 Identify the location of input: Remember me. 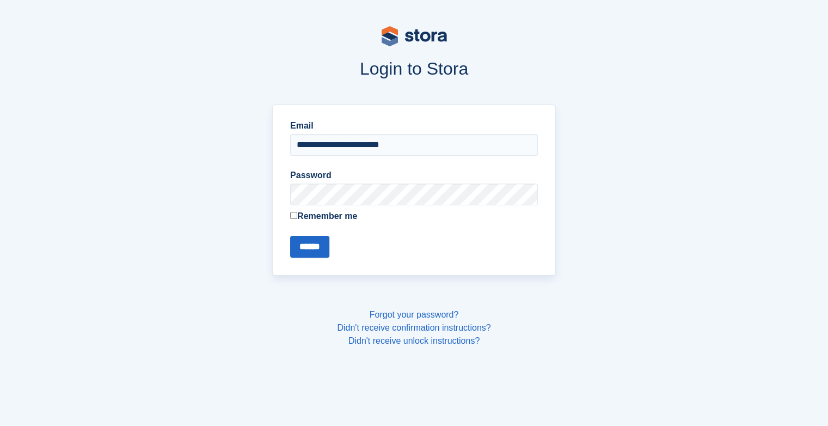
(293, 215).